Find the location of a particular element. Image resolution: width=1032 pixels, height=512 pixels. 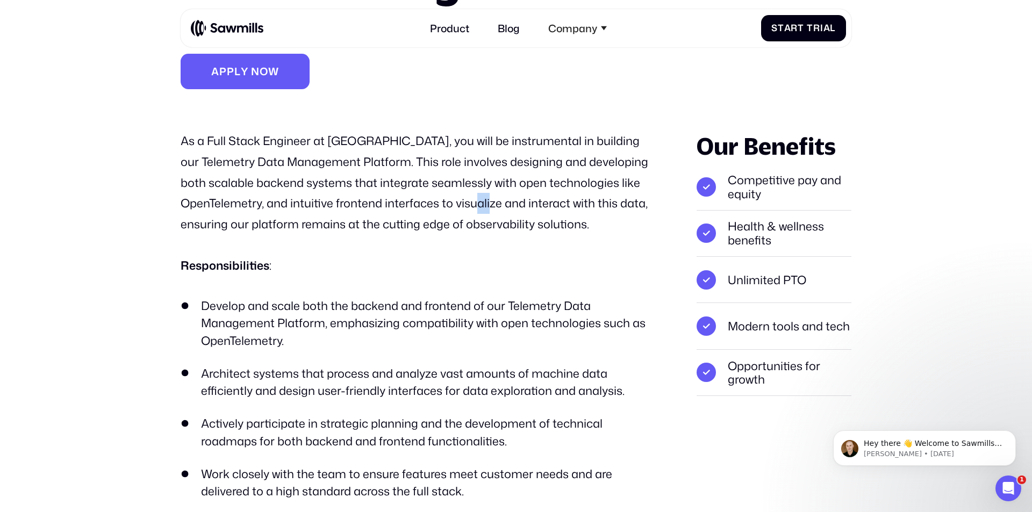

li: Work closely with the team to ensure features meet customer needs and are delivered to a high sta... is located at coordinates (418, 483).